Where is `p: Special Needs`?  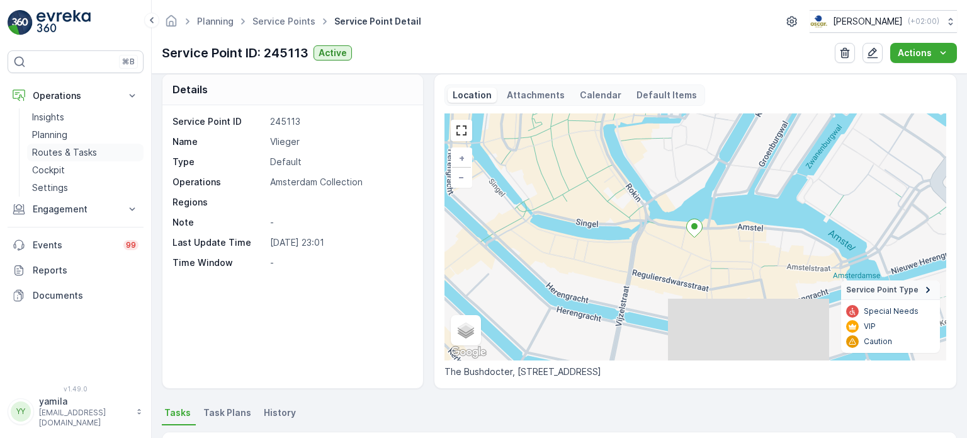
p: Special Needs is located at coordinates (891, 311).